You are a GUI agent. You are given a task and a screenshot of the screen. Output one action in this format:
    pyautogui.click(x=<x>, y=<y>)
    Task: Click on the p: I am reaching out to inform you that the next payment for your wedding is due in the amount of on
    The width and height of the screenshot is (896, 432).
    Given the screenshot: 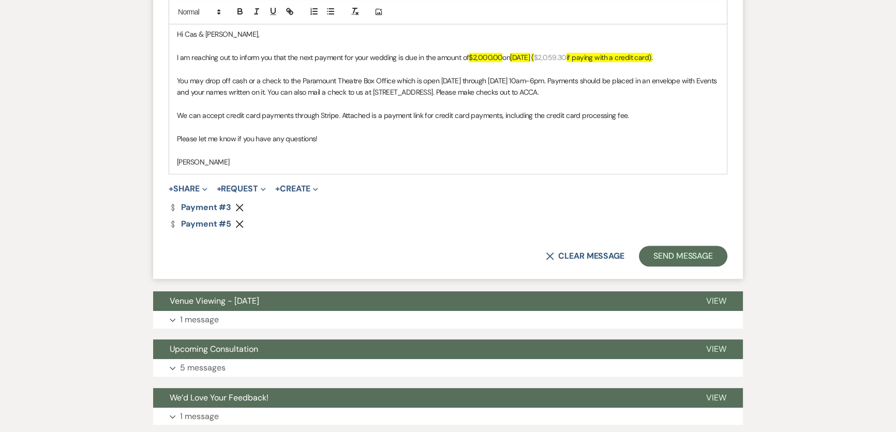 What is the action you would take?
    pyautogui.click(x=448, y=57)
    